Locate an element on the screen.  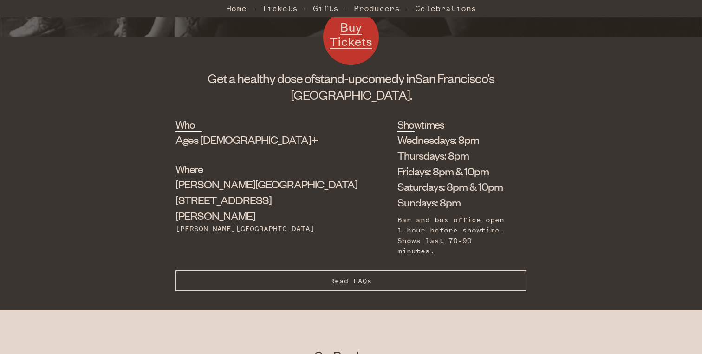
li: Fridays: 8pm & 10pm is located at coordinates (455, 171).